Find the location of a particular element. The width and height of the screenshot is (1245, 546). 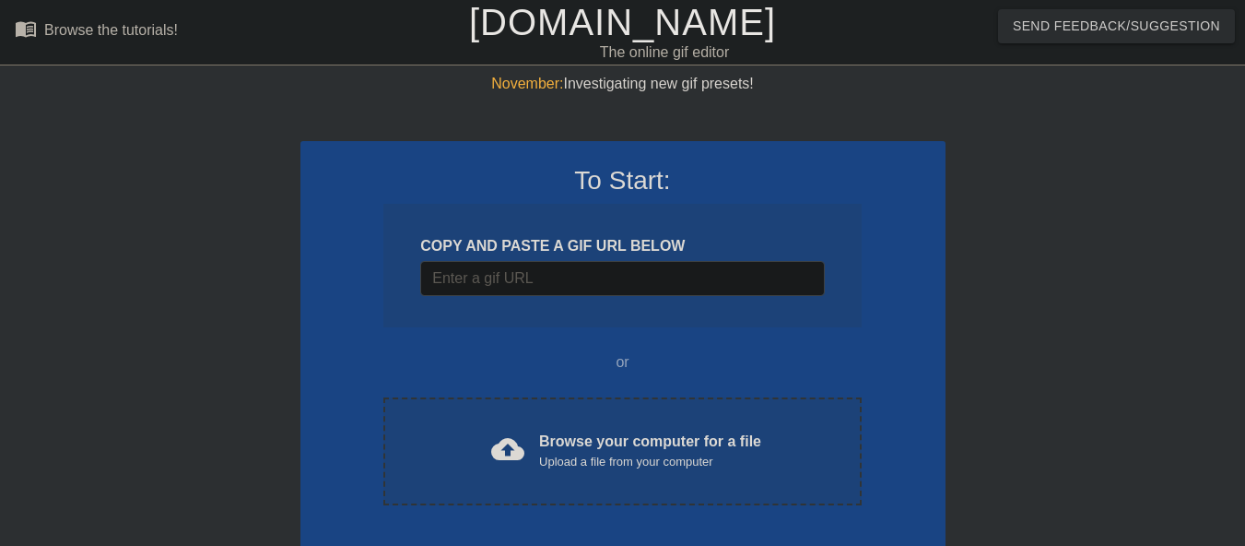

input: Username is located at coordinates (622, 278).